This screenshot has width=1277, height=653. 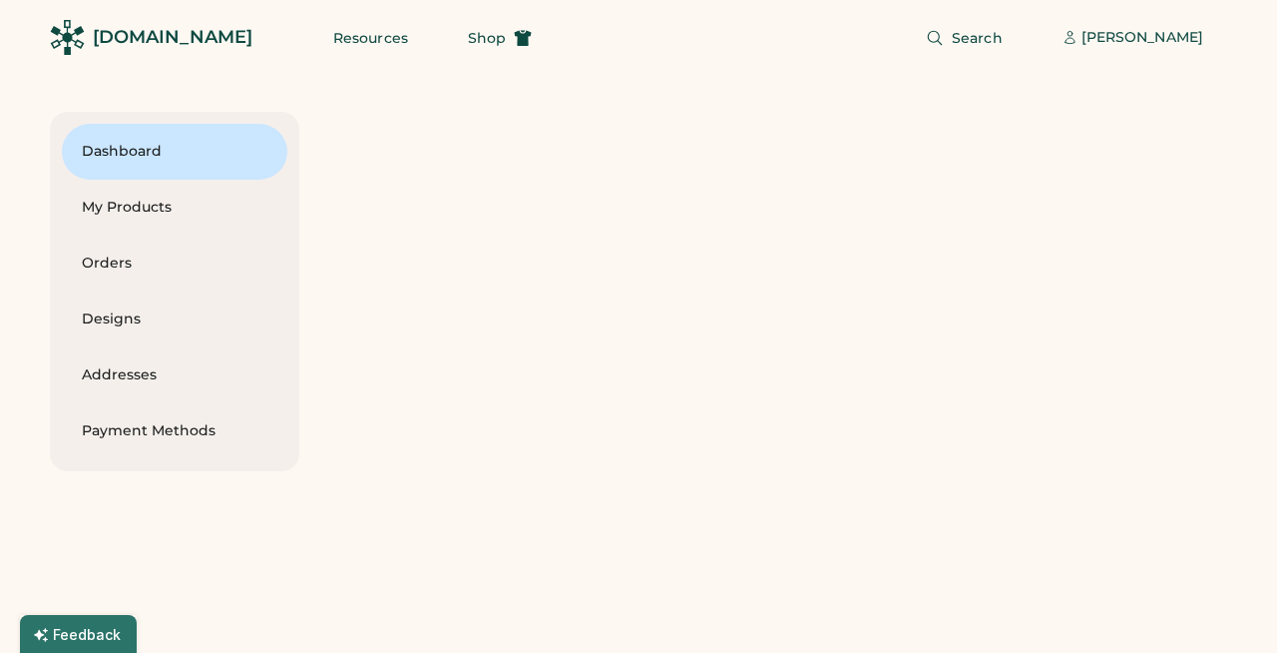 I want to click on span: Shop, so click(x=487, y=38).